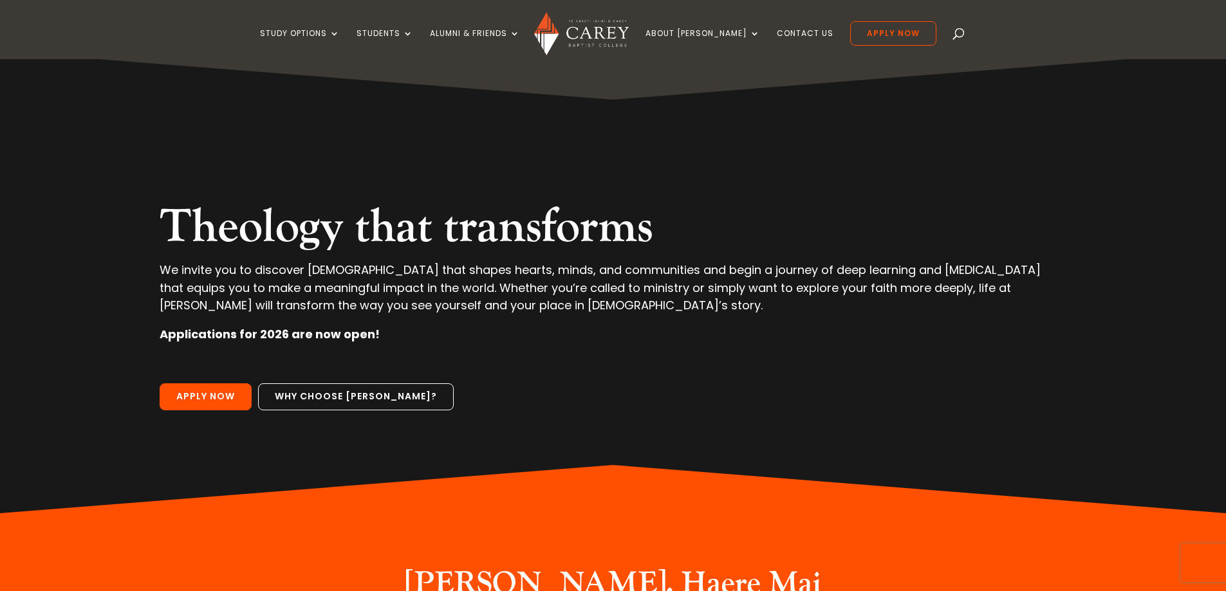  What do you see at coordinates (613, 230) in the screenshot?
I see `h2: Theology that transforms` at bounding box center [613, 230].